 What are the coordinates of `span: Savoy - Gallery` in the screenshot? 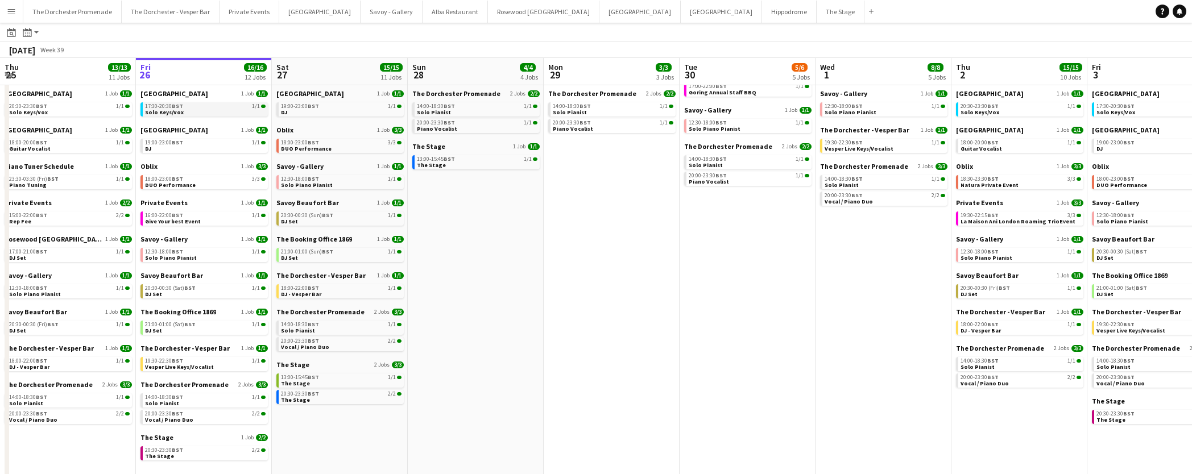 It's located at (1115, 202).